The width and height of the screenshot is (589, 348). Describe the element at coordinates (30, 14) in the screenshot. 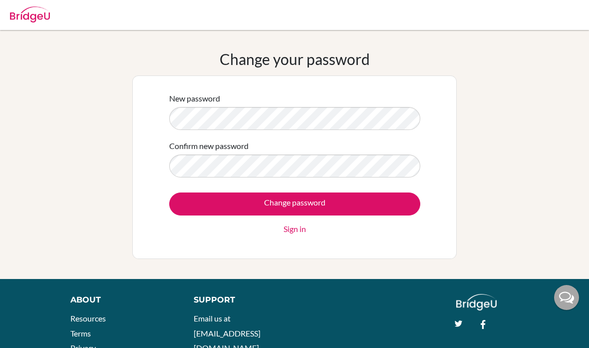

I see `img: Bridge-U` at that location.